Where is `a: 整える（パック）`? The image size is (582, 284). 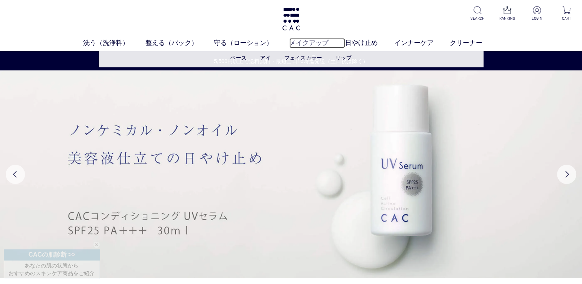
a: 整える（パック） is located at coordinates (180, 43).